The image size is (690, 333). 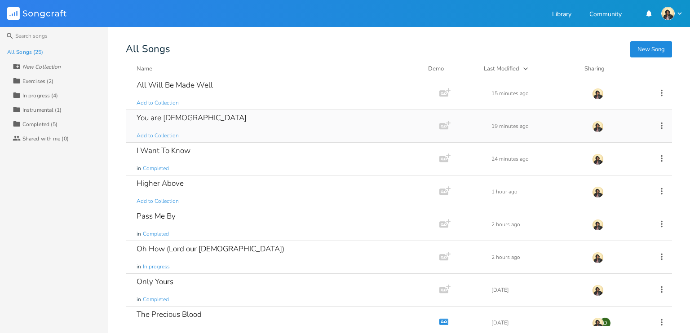 What do you see at coordinates (606, 15) in the screenshot?
I see `a: Community` at bounding box center [606, 15].